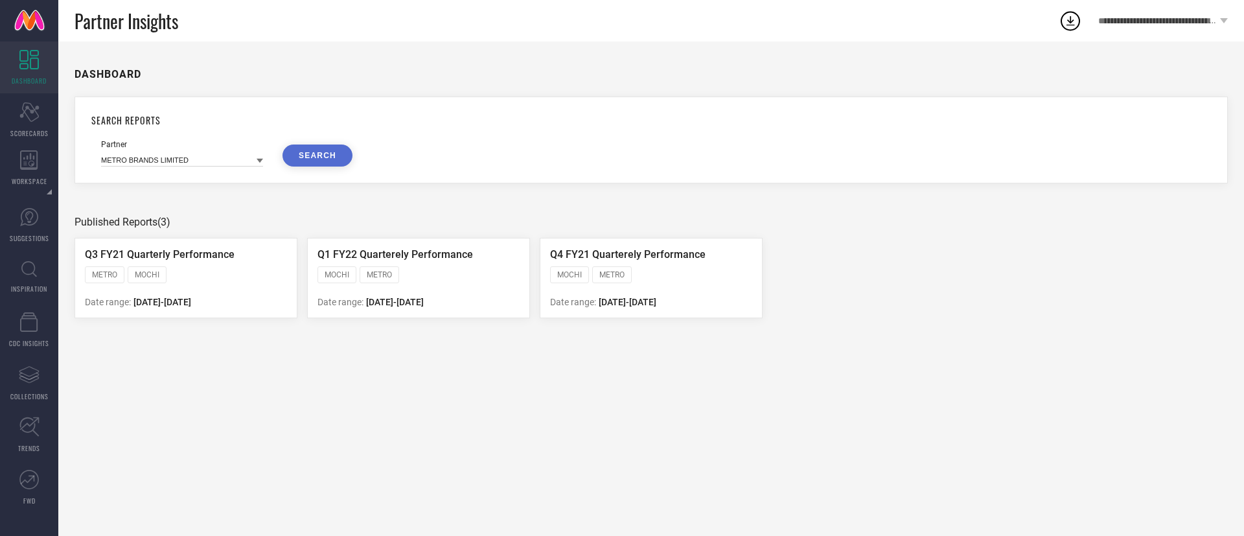 The height and width of the screenshot is (536, 1244). Describe the element at coordinates (29, 181) in the screenshot. I see `span: WORKSPACE` at that location.